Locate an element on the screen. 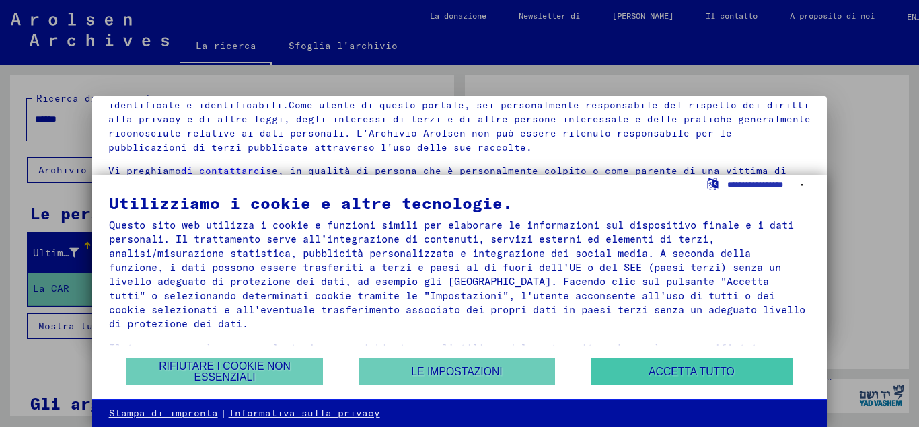  p: Si prega di notare che questo portale sulle vittime della persecuzione nazista contiene dati sens... is located at coordinates (460, 119).